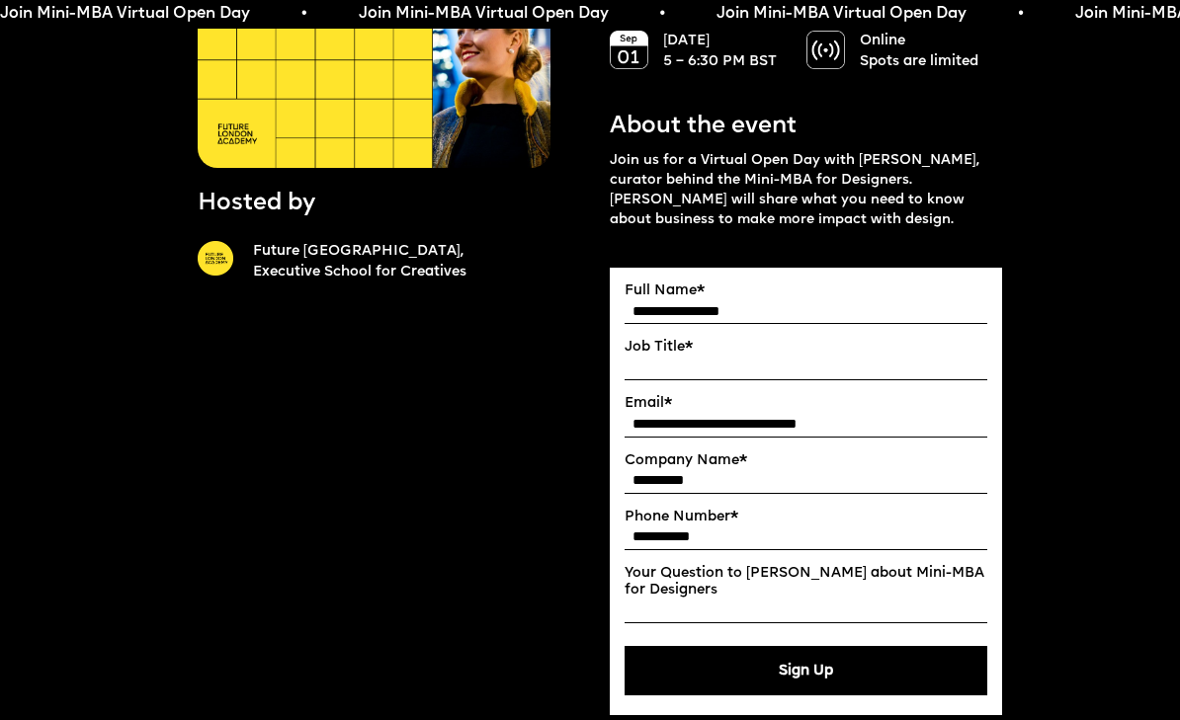  What do you see at coordinates (805, 460) in the screenshot?
I see `label: Company Name` at bounding box center [805, 460].